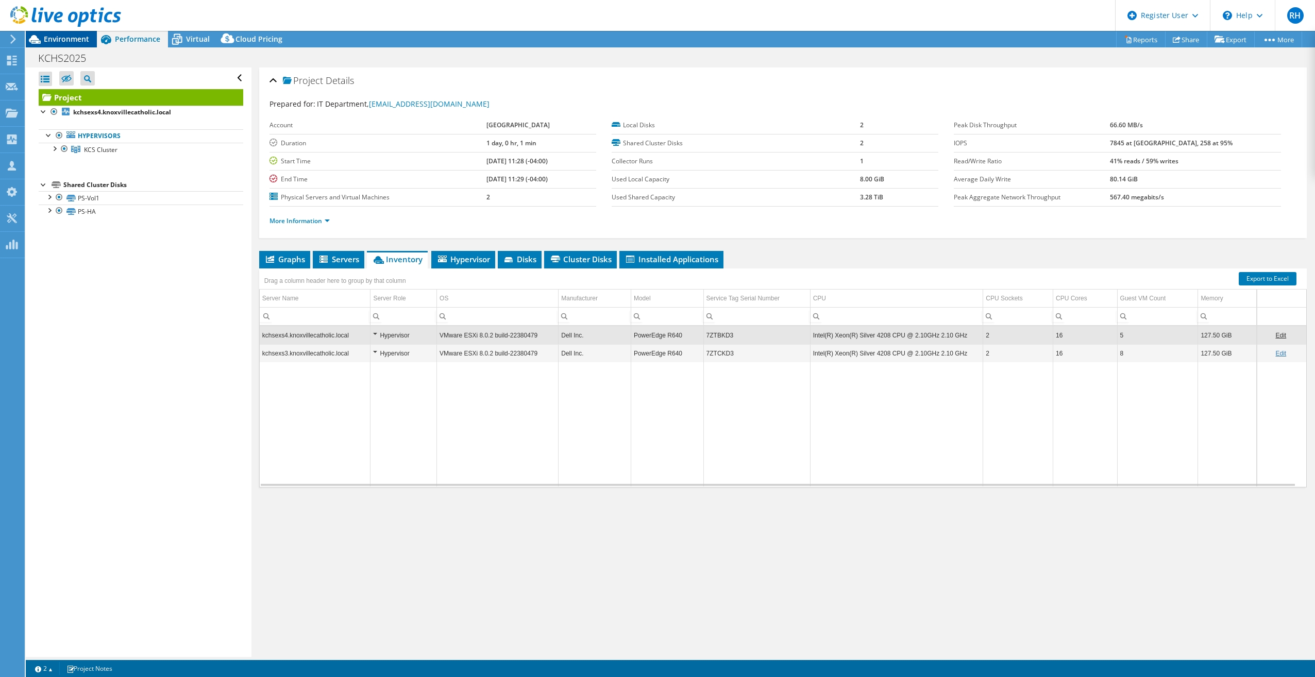 The height and width of the screenshot is (677, 1315). I want to click on div: Shared Cluster Disks, so click(153, 185).